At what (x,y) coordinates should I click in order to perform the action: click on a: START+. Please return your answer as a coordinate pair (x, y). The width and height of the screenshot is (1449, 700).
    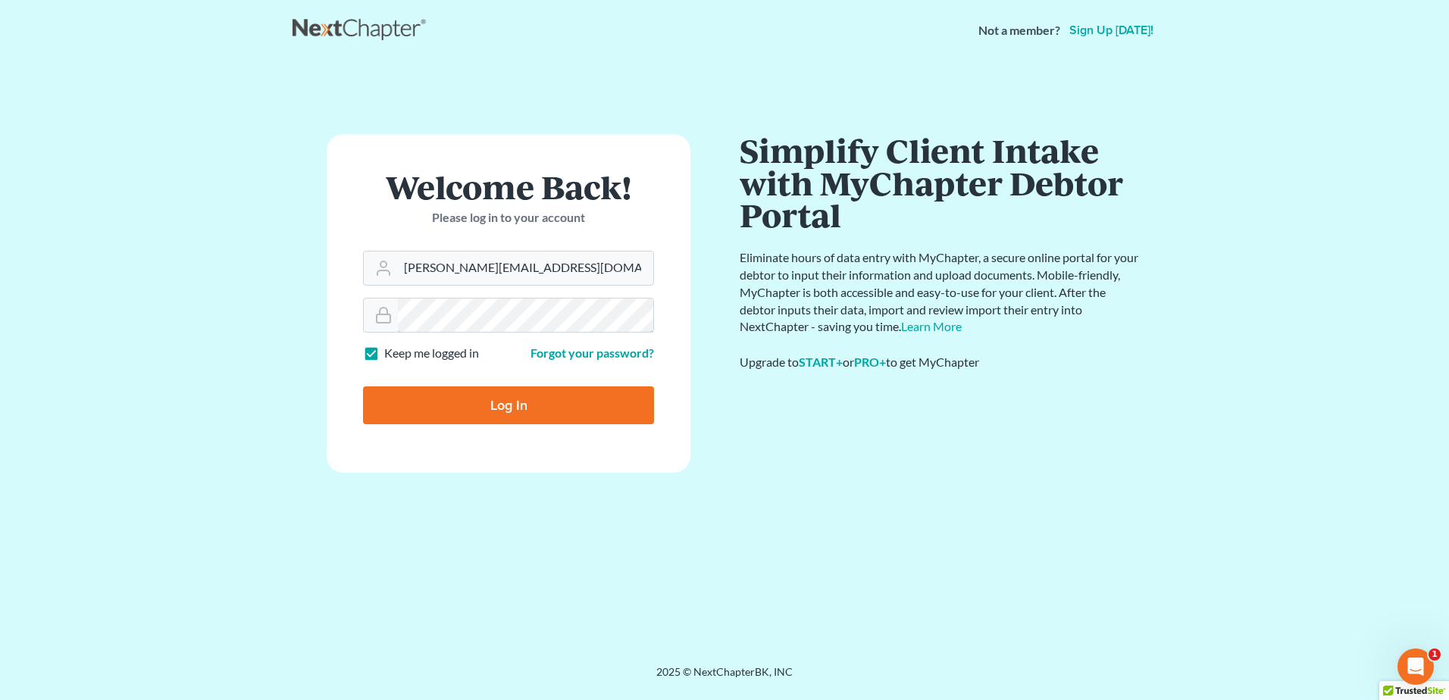
    Looking at the image, I should click on (821, 361).